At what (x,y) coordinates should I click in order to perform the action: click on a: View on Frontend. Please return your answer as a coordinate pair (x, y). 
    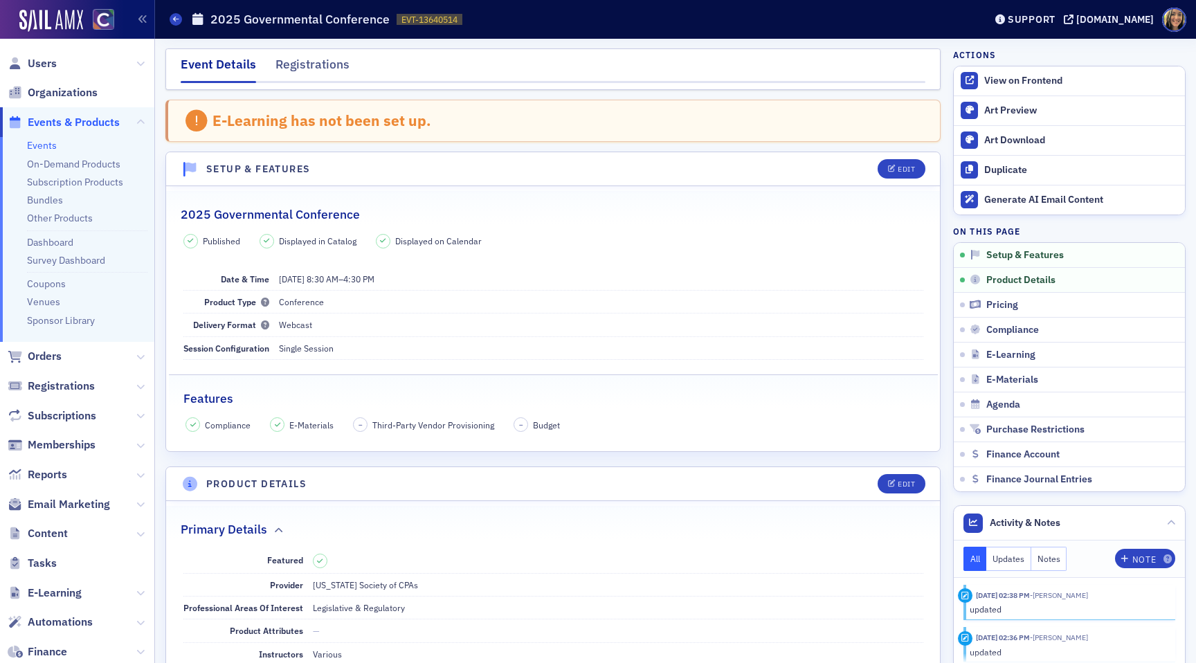
    Looking at the image, I should click on (1069, 81).